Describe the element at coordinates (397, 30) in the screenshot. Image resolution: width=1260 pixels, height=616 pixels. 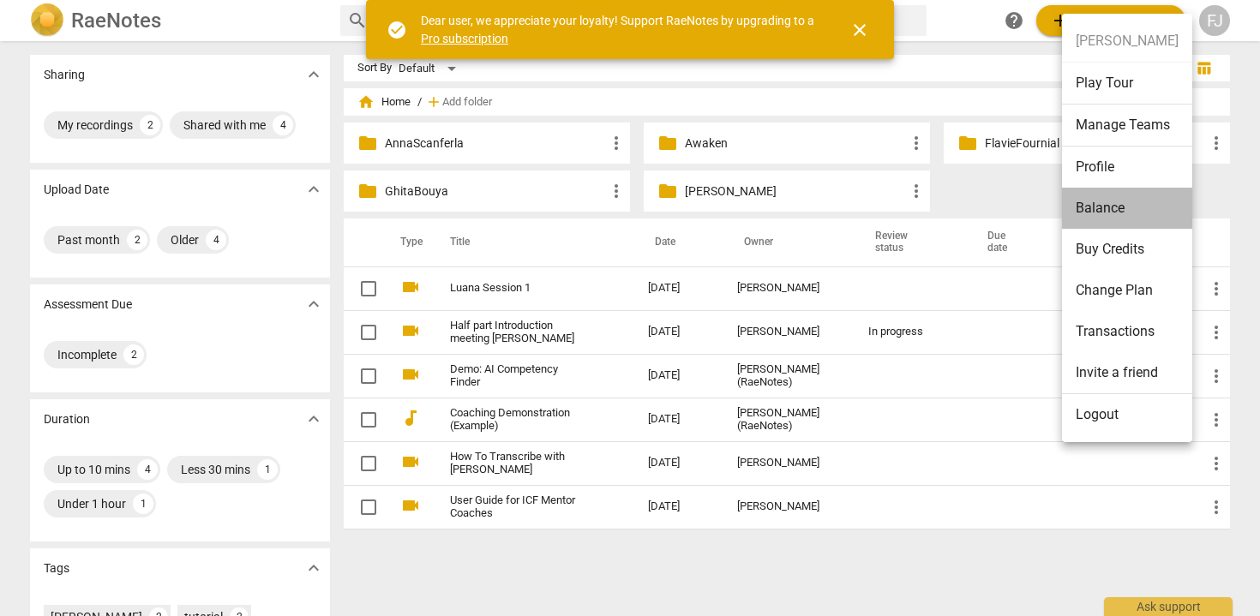
I see `span: check_circle` at that location.